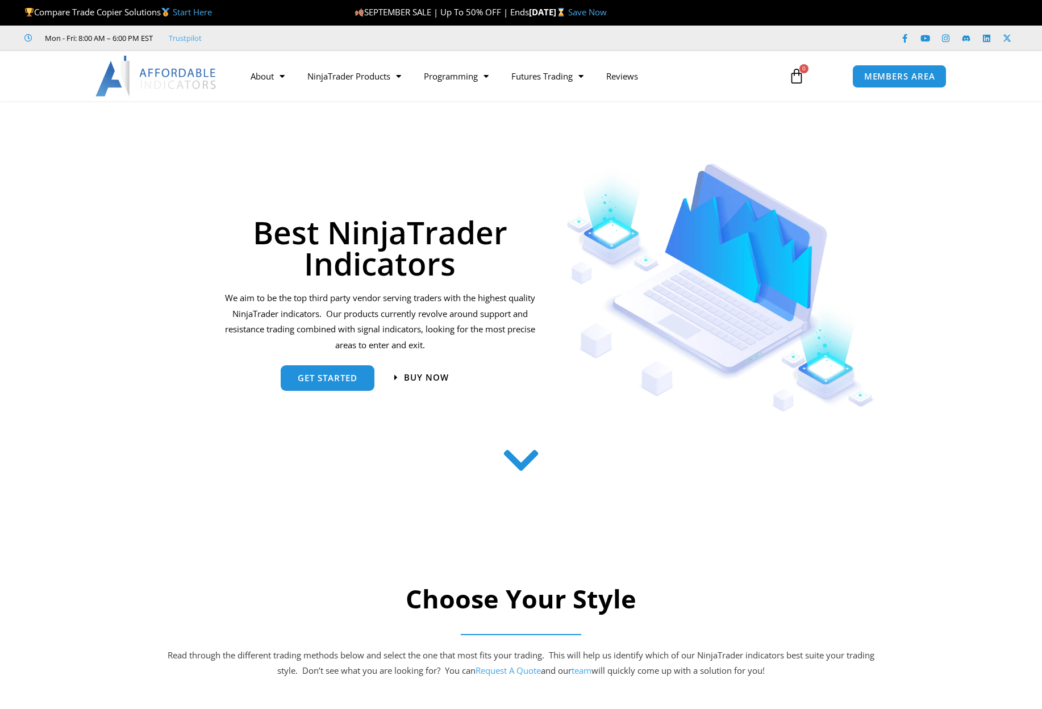 This screenshot has width=1042, height=709. I want to click on a: NinjaTrader Products, so click(354, 76).